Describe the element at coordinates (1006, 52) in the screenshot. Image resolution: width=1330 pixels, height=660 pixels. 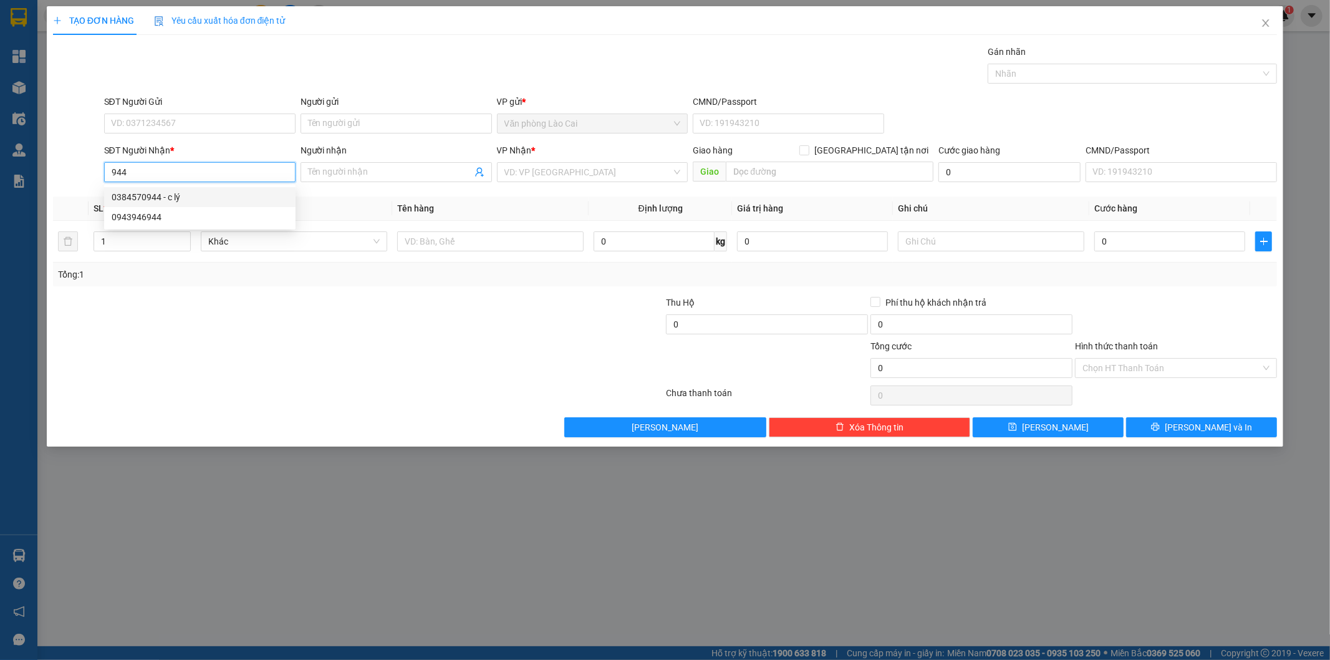
I see `label: Gán nhãn` at that location.